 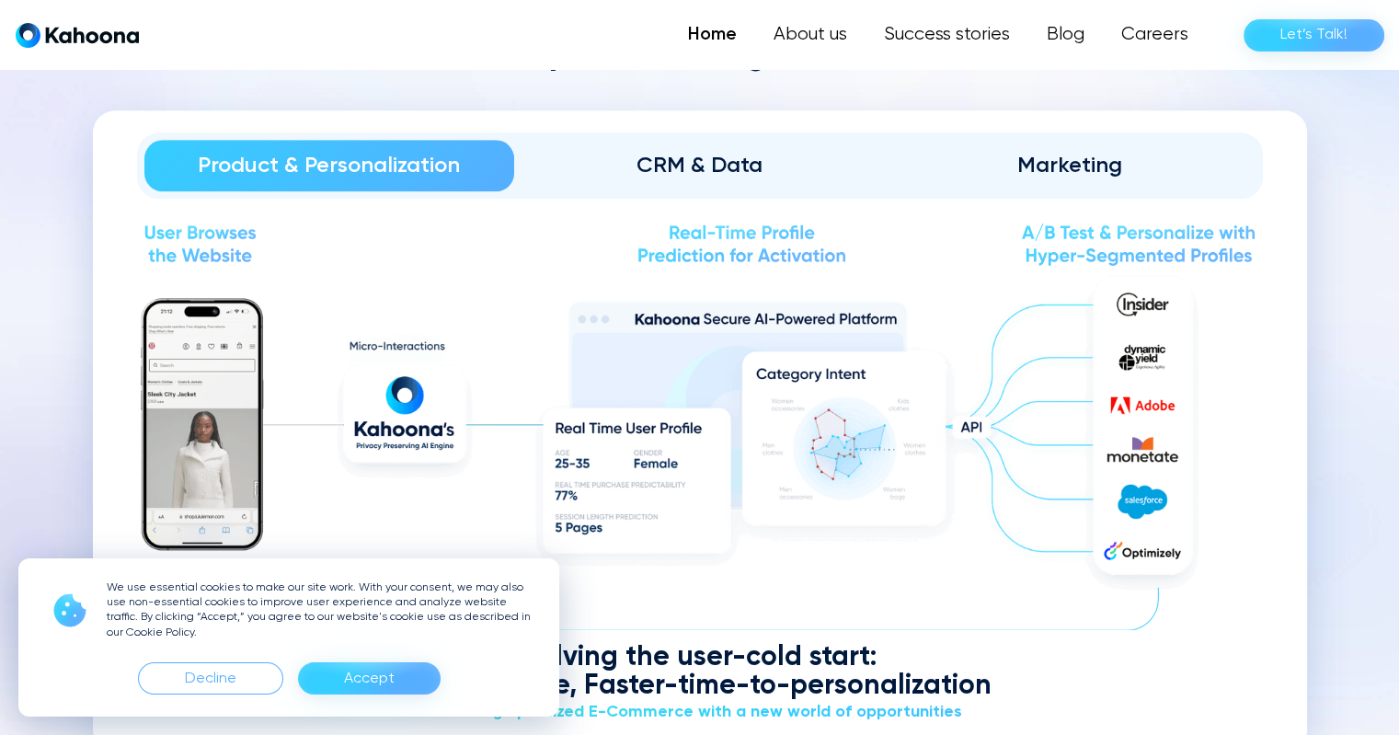 What do you see at coordinates (947, 35) in the screenshot?
I see `a: Success stories` at bounding box center [947, 35].